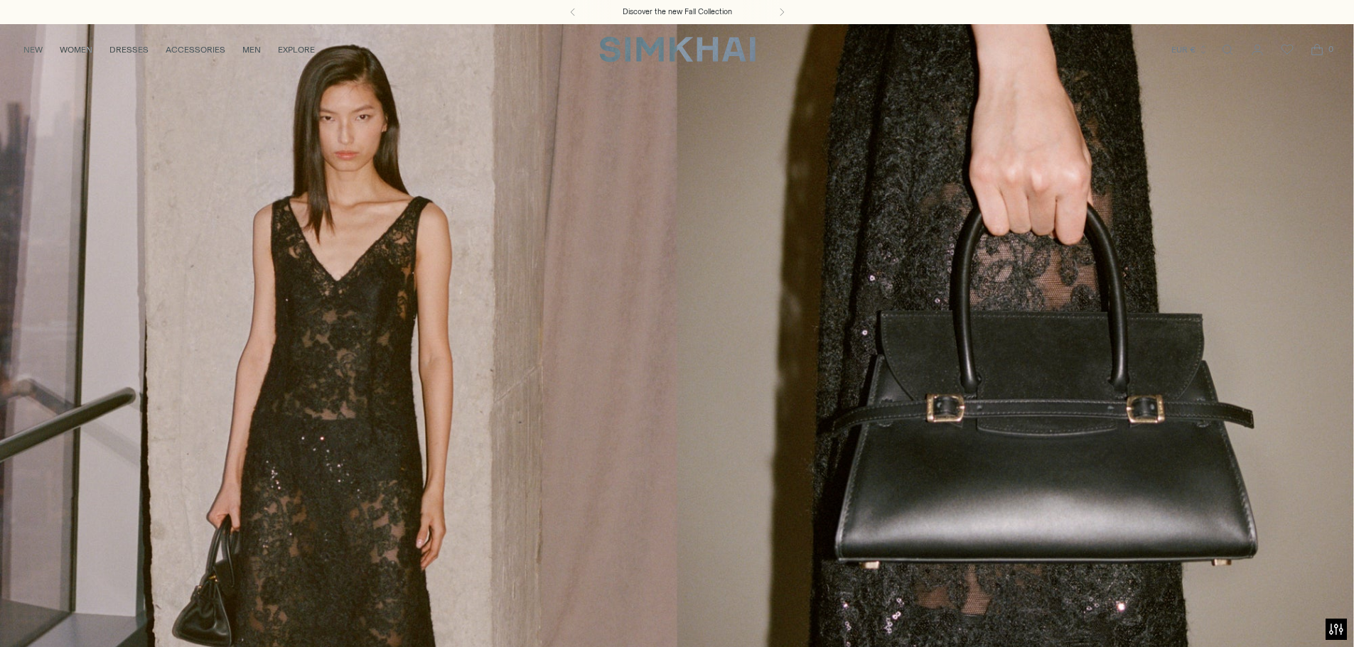 The height and width of the screenshot is (647, 1354). I want to click on a: Go to the account page, so click(1257, 50).